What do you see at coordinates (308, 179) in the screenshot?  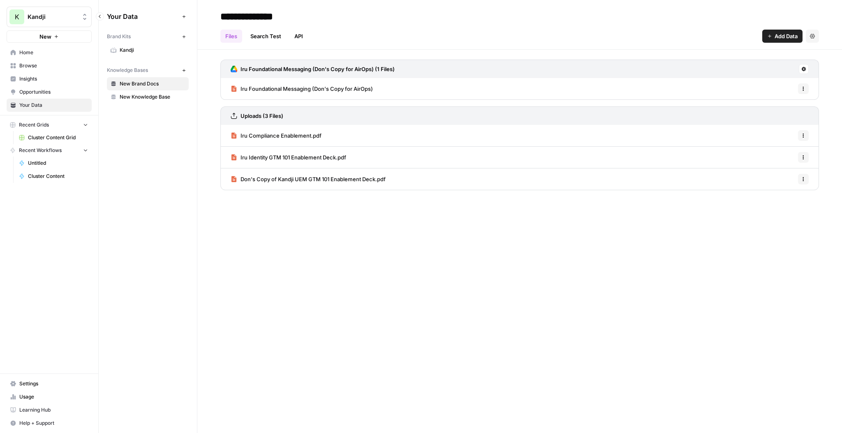 I see `a: Don's Copy of Kandji UEM GTM 101 Enablement Deck.pdf` at bounding box center [308, 179].